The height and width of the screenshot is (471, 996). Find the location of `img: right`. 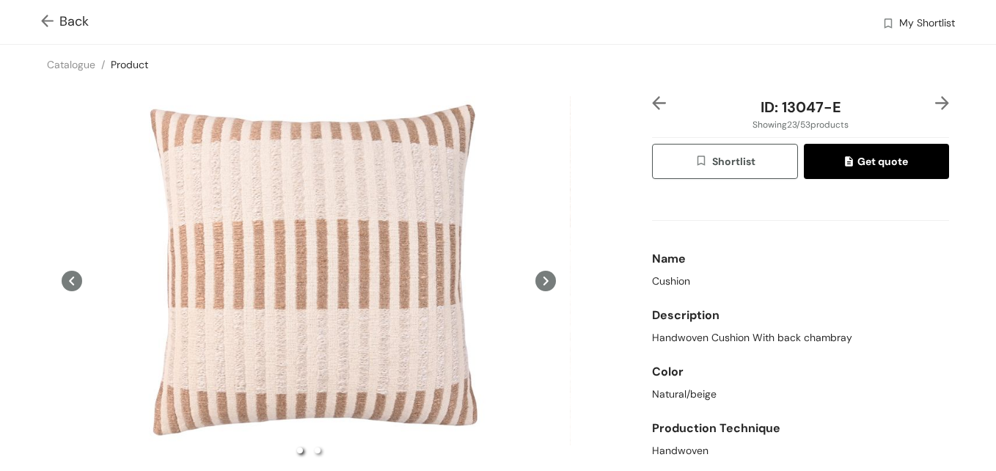

img: right is located at coordinates (942, 103).